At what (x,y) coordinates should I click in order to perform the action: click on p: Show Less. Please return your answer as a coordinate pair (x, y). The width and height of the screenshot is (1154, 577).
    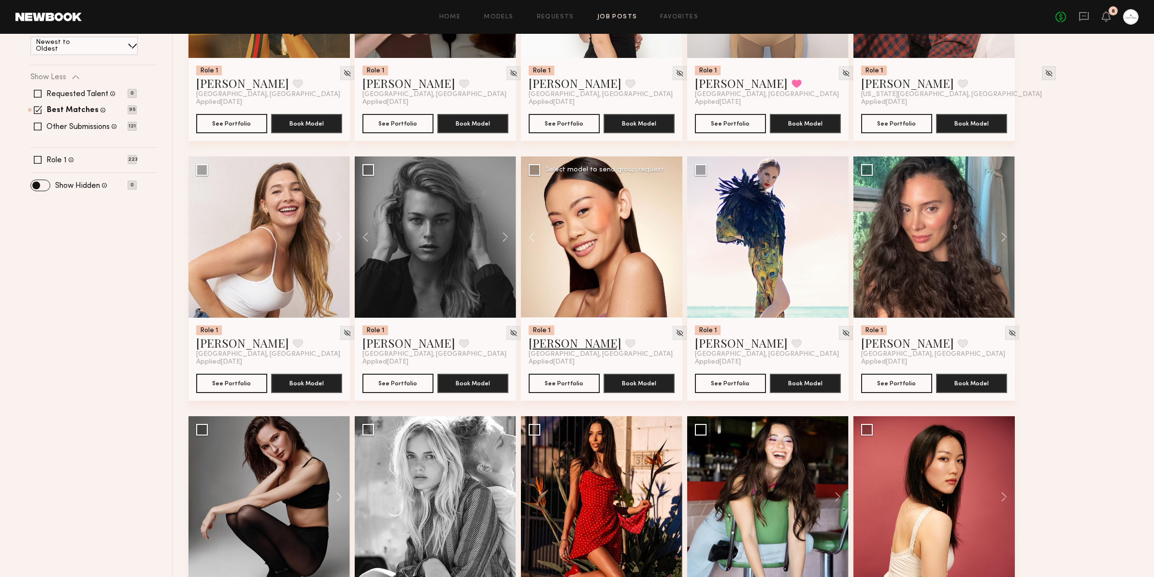
    Looking at the image, I should click on (48, 77).